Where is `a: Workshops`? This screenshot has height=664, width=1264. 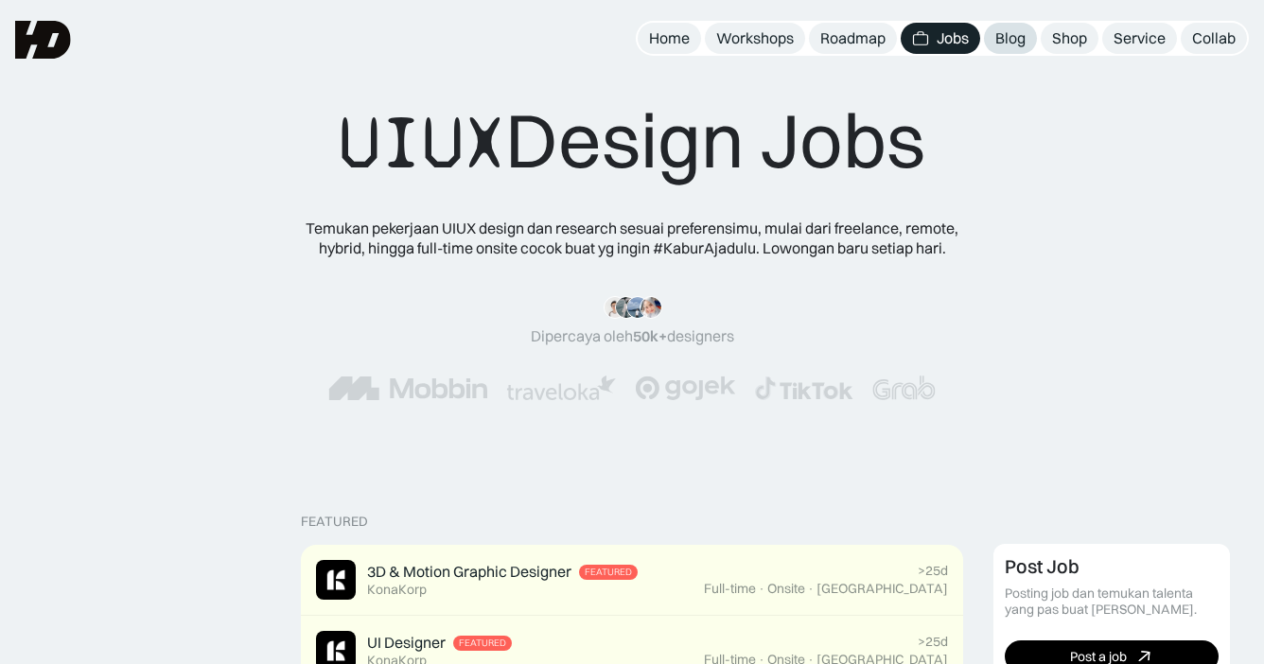 a: Workshops is located at coordinates (755, 38).